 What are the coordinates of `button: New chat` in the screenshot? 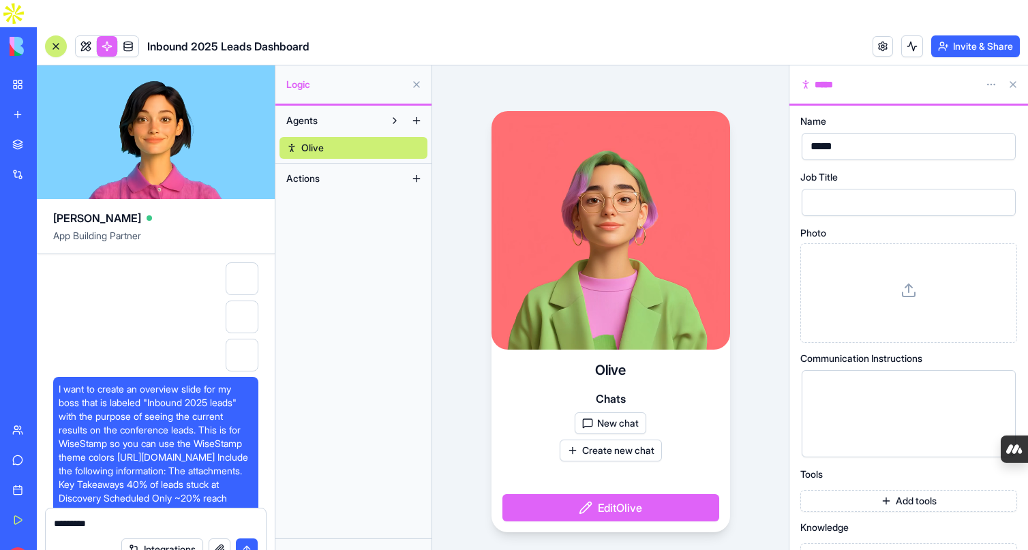 It's located at (610, 423).